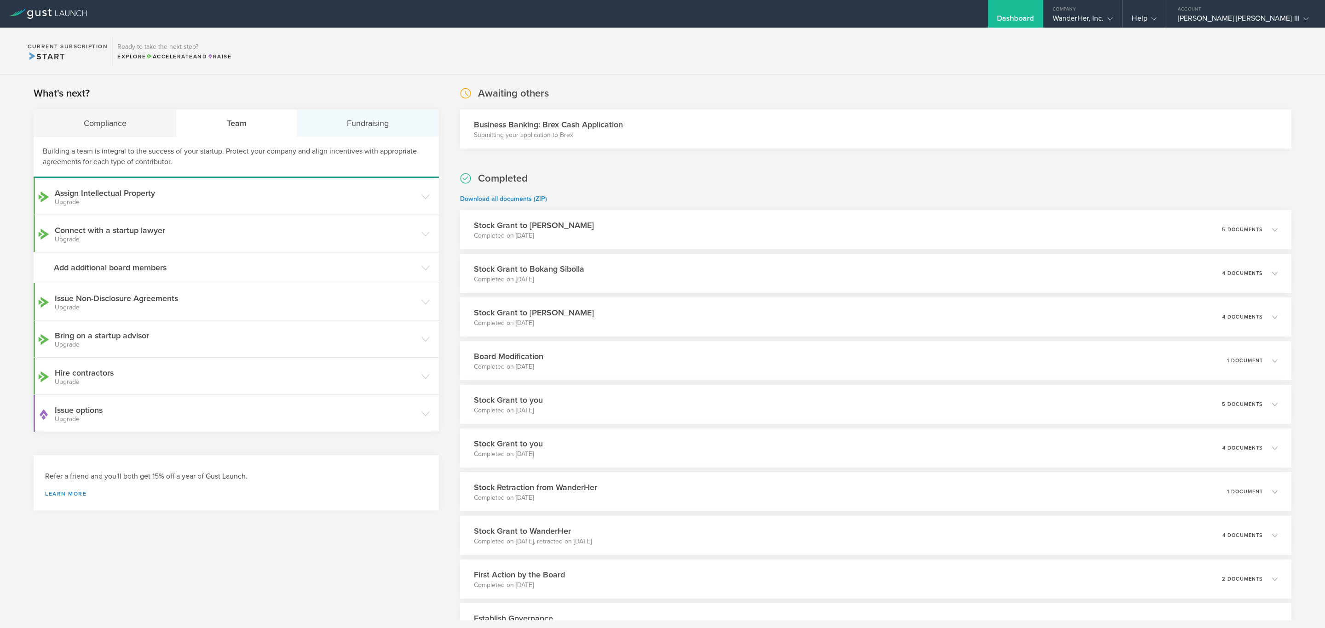  I want to click on span: Start, so click(46, 57).